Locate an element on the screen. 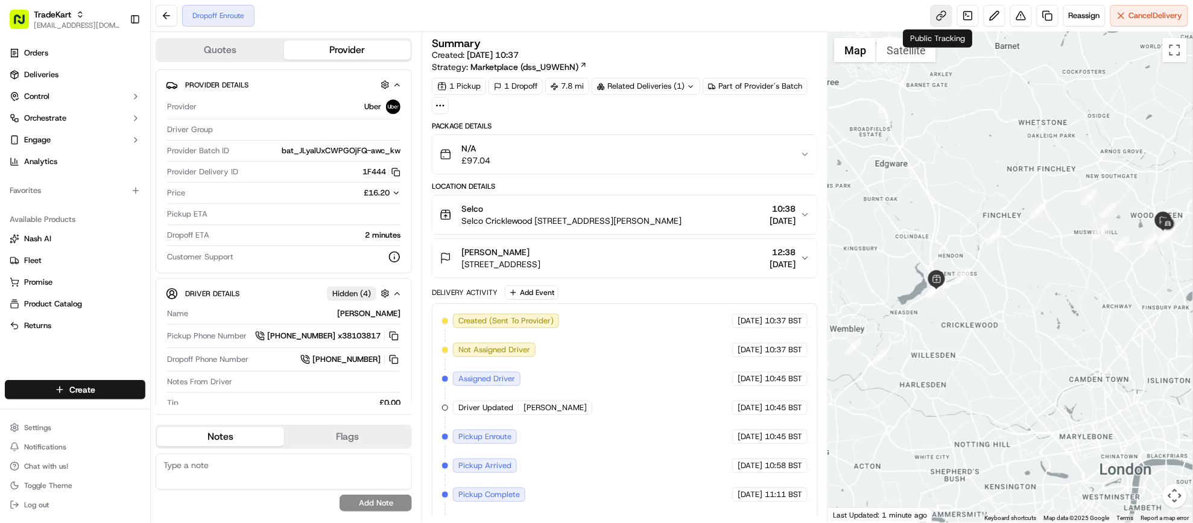  div: 16 is located at coordinates (1168, 234).